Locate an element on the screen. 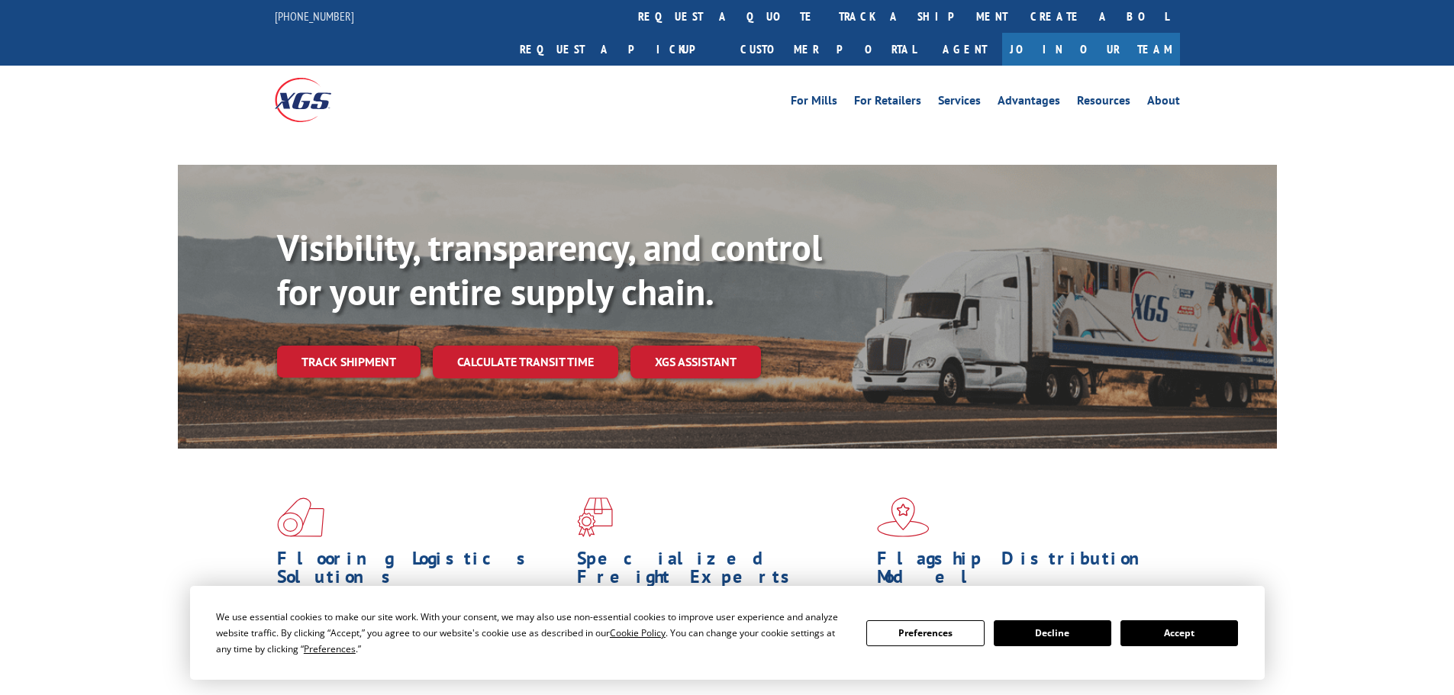  a: Agent is located at coordinates (965, 49).